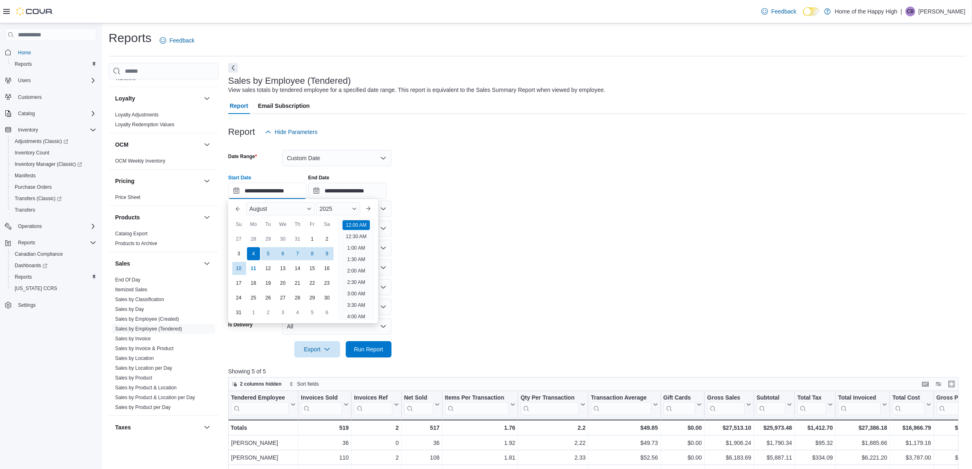  Describe the element at coordinates (54, 254) in the screenshot. I see `button: Canadian Compliance` at that location.